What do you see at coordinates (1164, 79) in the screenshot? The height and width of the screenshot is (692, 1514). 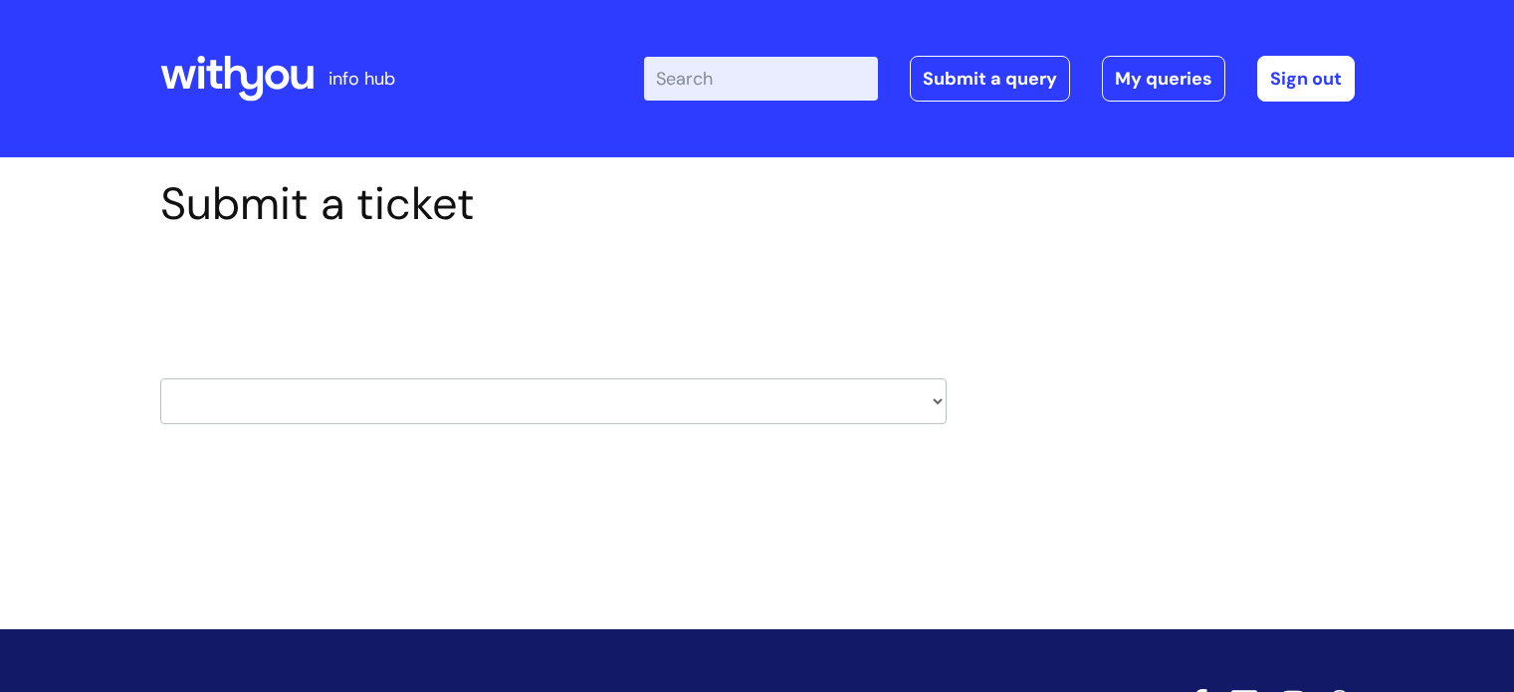 I see `a: My queries` at bounding box center [1164, 79].